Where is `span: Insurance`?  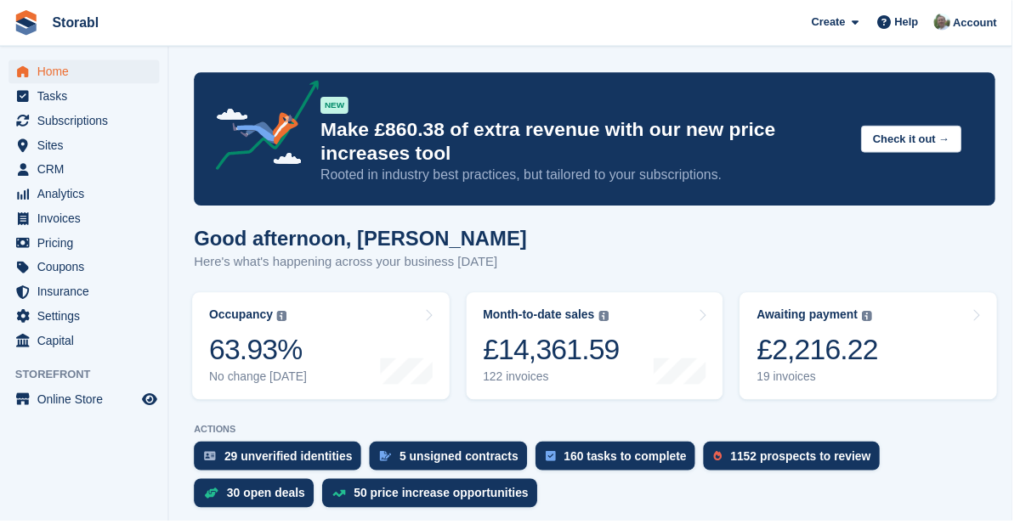
span: Insurance is located at coordinates (88, 294).